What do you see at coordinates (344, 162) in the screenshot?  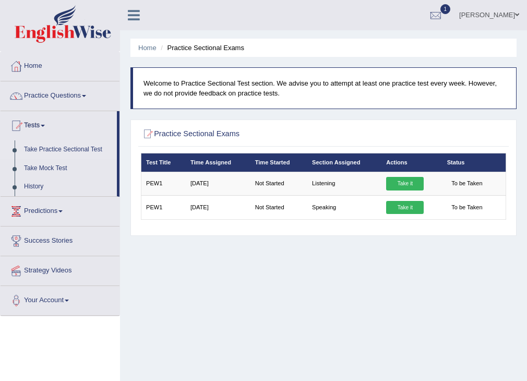 I see `th: Section Assigned` at bounding box center [344, 162].